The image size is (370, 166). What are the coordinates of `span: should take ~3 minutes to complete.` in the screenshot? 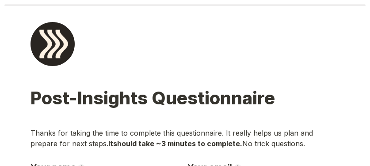 It's located at (178, 144).